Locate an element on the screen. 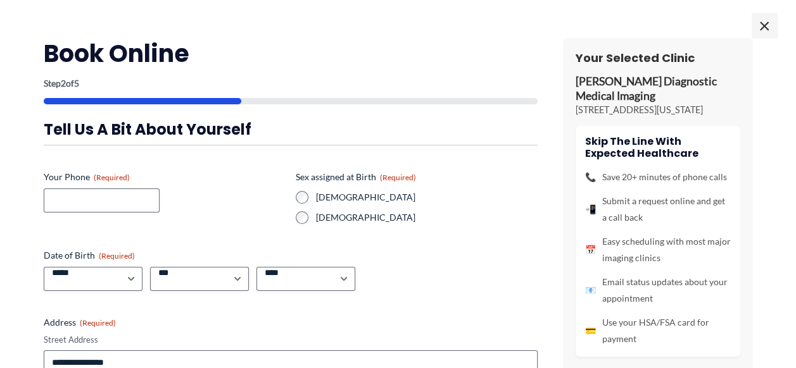 The height and width of the screenshot is (368, 796). li: Save 20+ minutes of phone calls is located at coordinates (658, 177).